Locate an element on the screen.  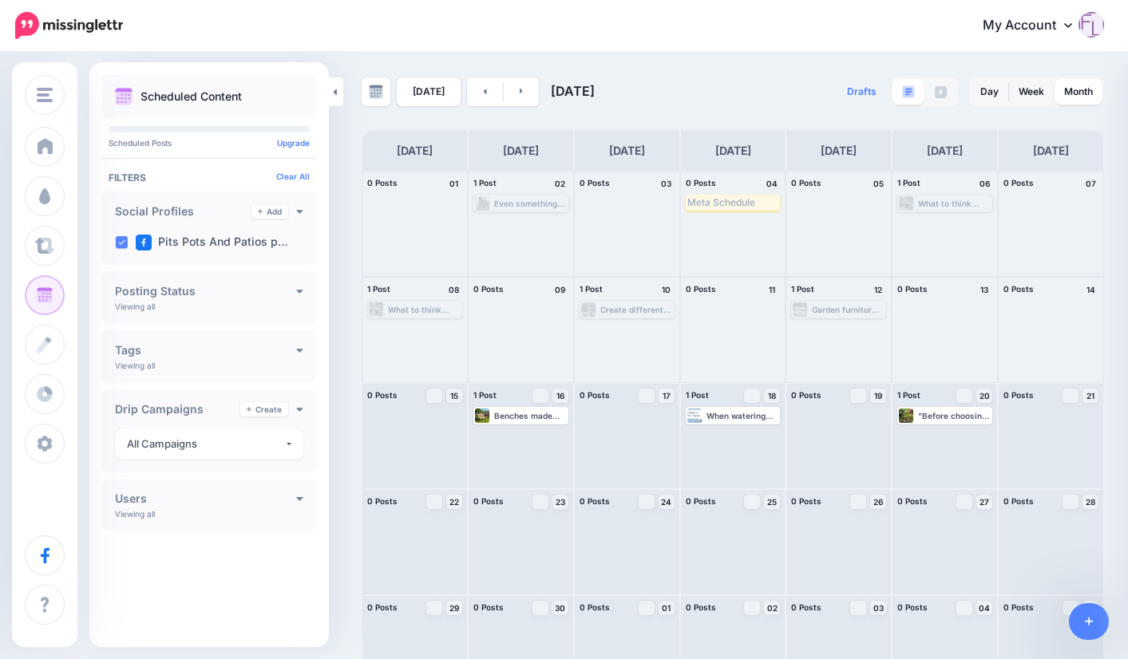
a: 24 is located at coordinates (666, 502).